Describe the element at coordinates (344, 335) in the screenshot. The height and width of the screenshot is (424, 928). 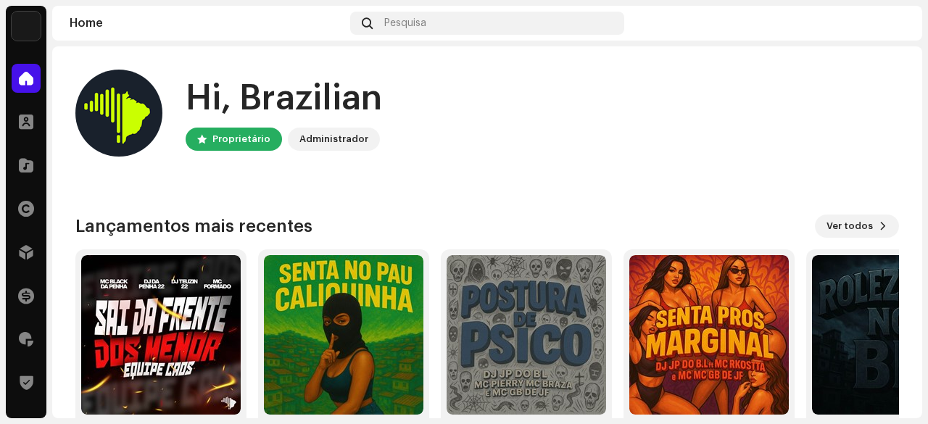
I see `img: 988c4392-28c3-4f79-8b65-f1046f0b86b0` at that location.